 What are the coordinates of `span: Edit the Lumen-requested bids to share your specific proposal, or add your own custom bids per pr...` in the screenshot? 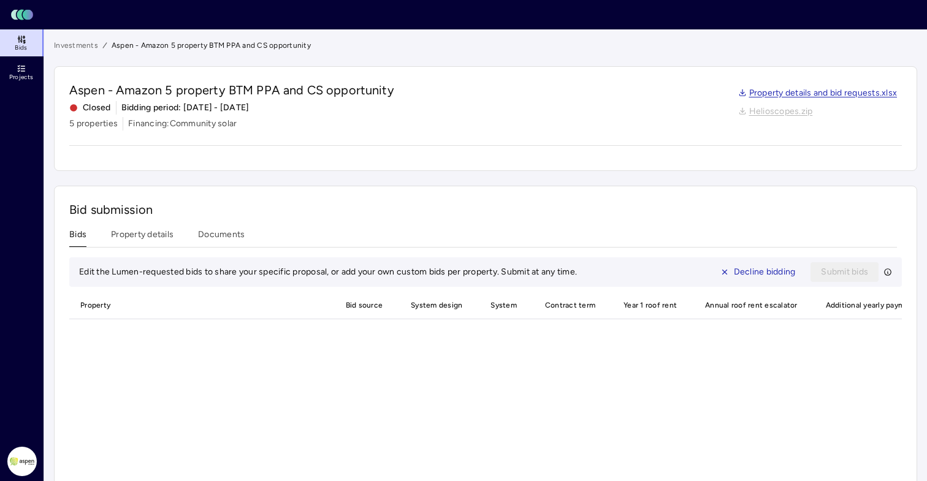 It's located at (328, 272).